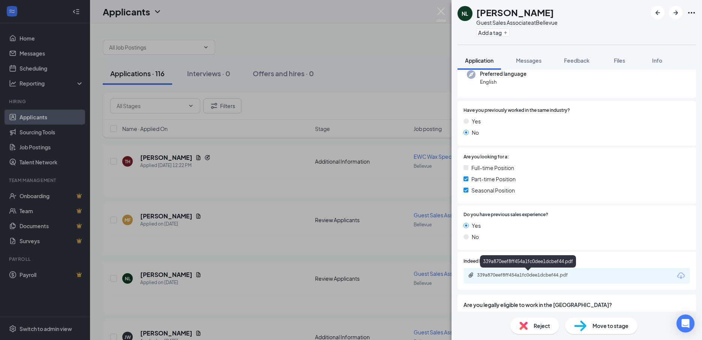 This screenshot has height=340, width=702. What do you see at coordinates (517, 23) in the screenshot?
I see `div: Guest Sales Associate at Bellevue` at bounding box center [517, 23].